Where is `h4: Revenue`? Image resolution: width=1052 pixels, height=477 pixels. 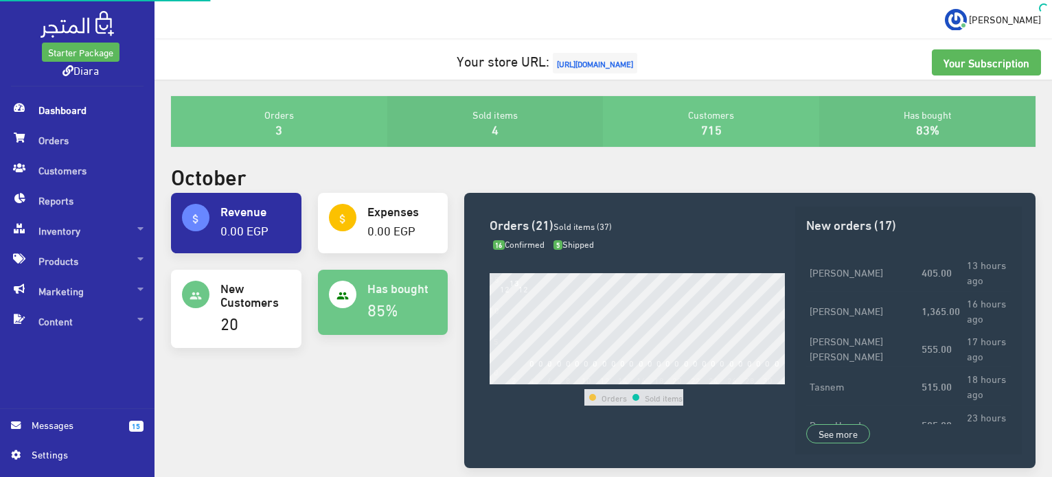
h4: Revenue is located at coordinates (255, 211).